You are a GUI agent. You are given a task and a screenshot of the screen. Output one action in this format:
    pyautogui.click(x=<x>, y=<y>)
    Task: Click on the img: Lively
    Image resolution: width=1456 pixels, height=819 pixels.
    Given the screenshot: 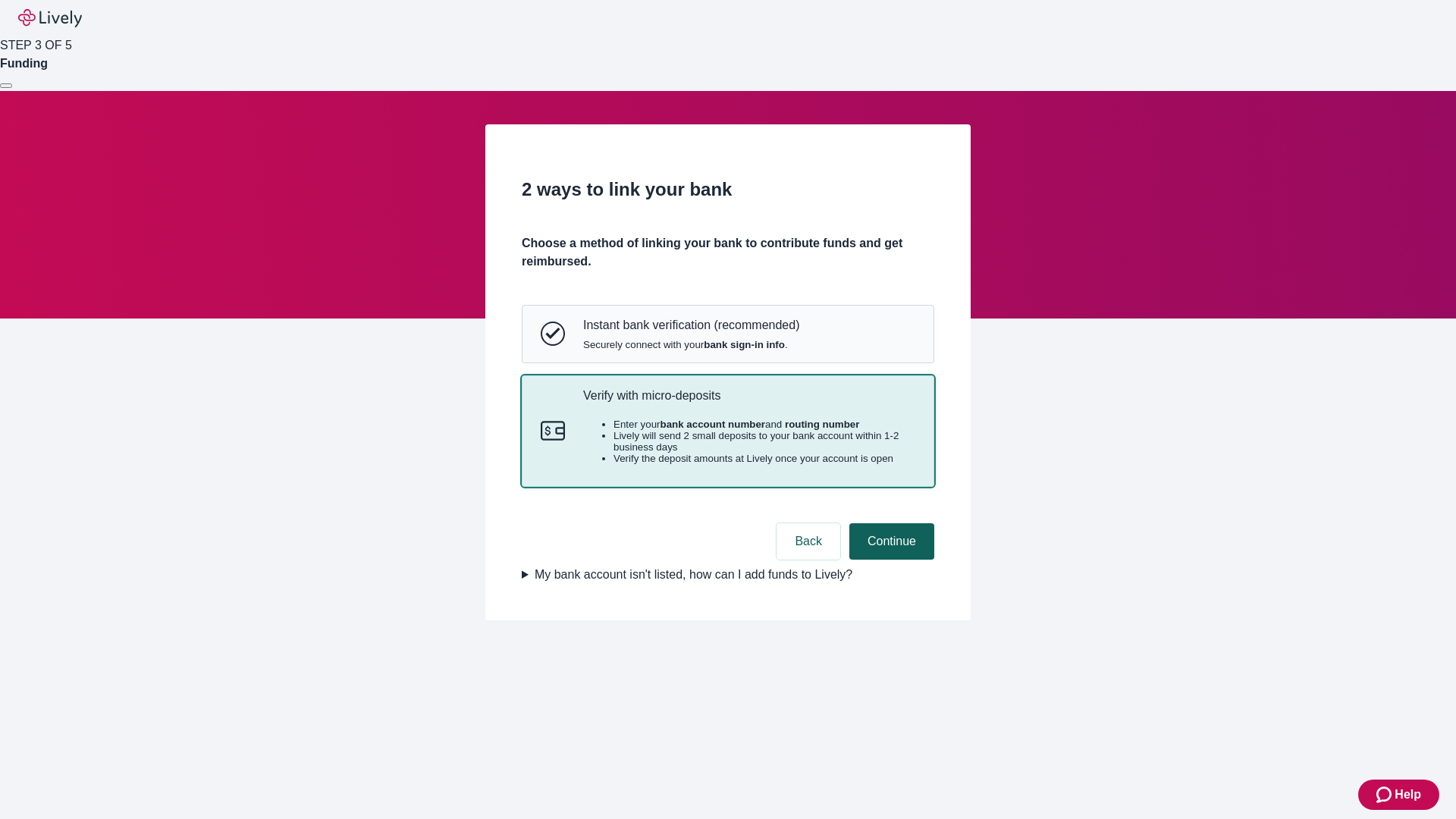 What is the action you would take?
    pyautogui.click(x=50, y=18)
    